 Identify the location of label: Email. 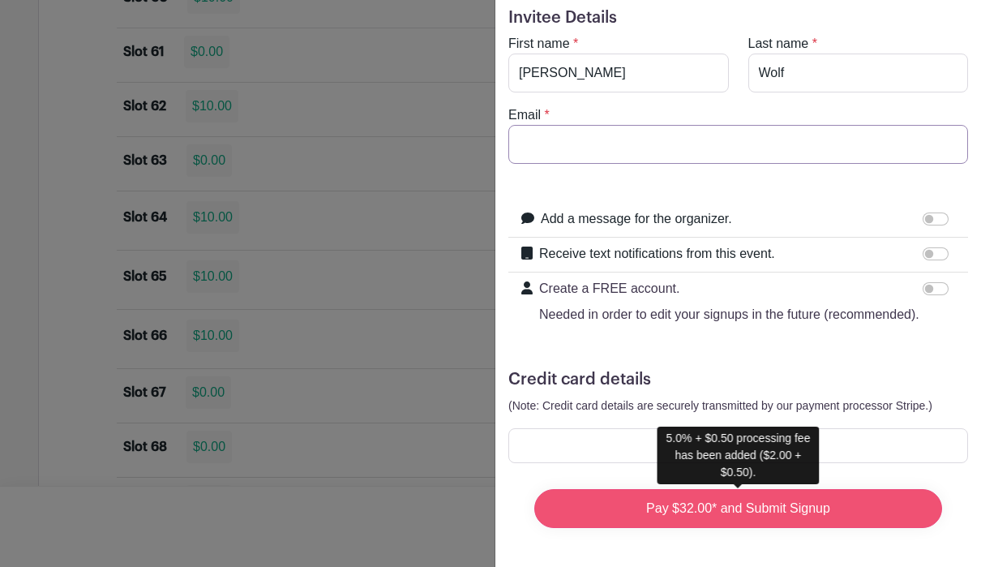
(524, 115).